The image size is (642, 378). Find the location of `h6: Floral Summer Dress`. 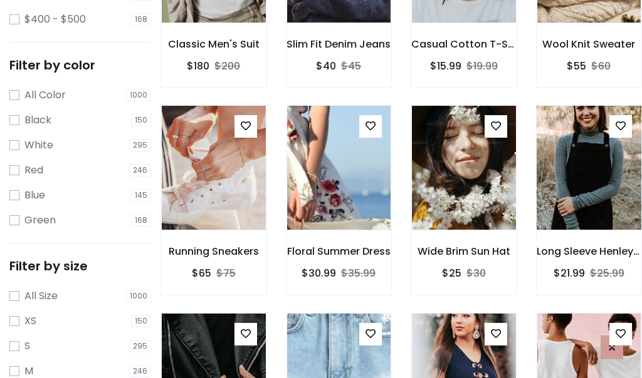

h6: Floral Summer Dress is located at coordinates (339, 251).